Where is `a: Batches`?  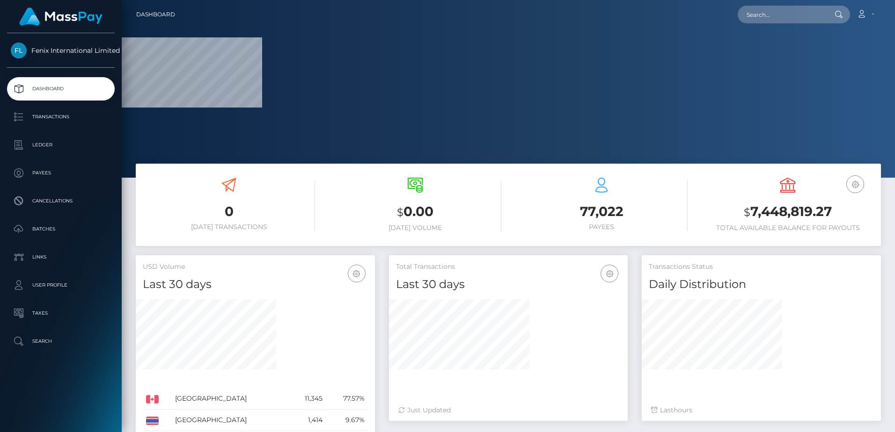 a: Batches is located at coordinates (61, 229).